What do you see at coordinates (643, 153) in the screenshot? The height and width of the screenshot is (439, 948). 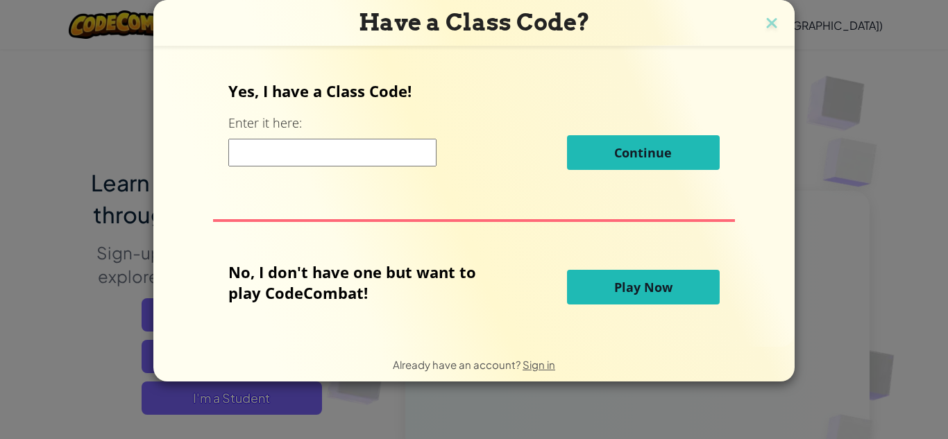 I see `button: Continue` at bounding box center [643, 153].